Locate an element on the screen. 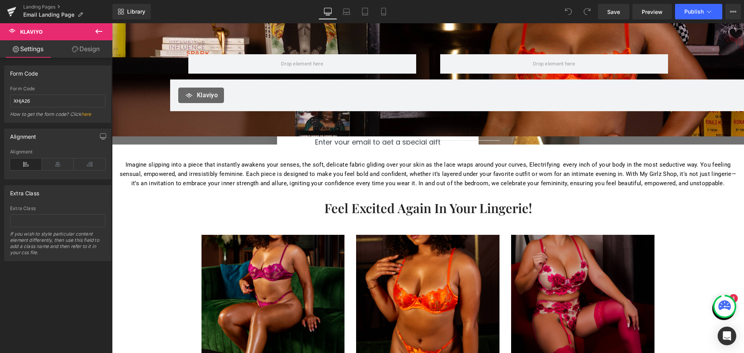 The height and width of the screenshot is (353, 744). img: 1:1 Personal Training is located at coordinates (316, 274).